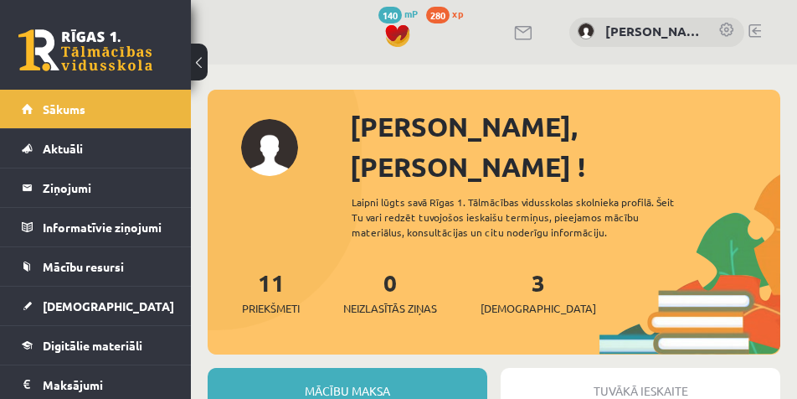  I want to click on a: Digitālie materiāli, so click(95, 345).